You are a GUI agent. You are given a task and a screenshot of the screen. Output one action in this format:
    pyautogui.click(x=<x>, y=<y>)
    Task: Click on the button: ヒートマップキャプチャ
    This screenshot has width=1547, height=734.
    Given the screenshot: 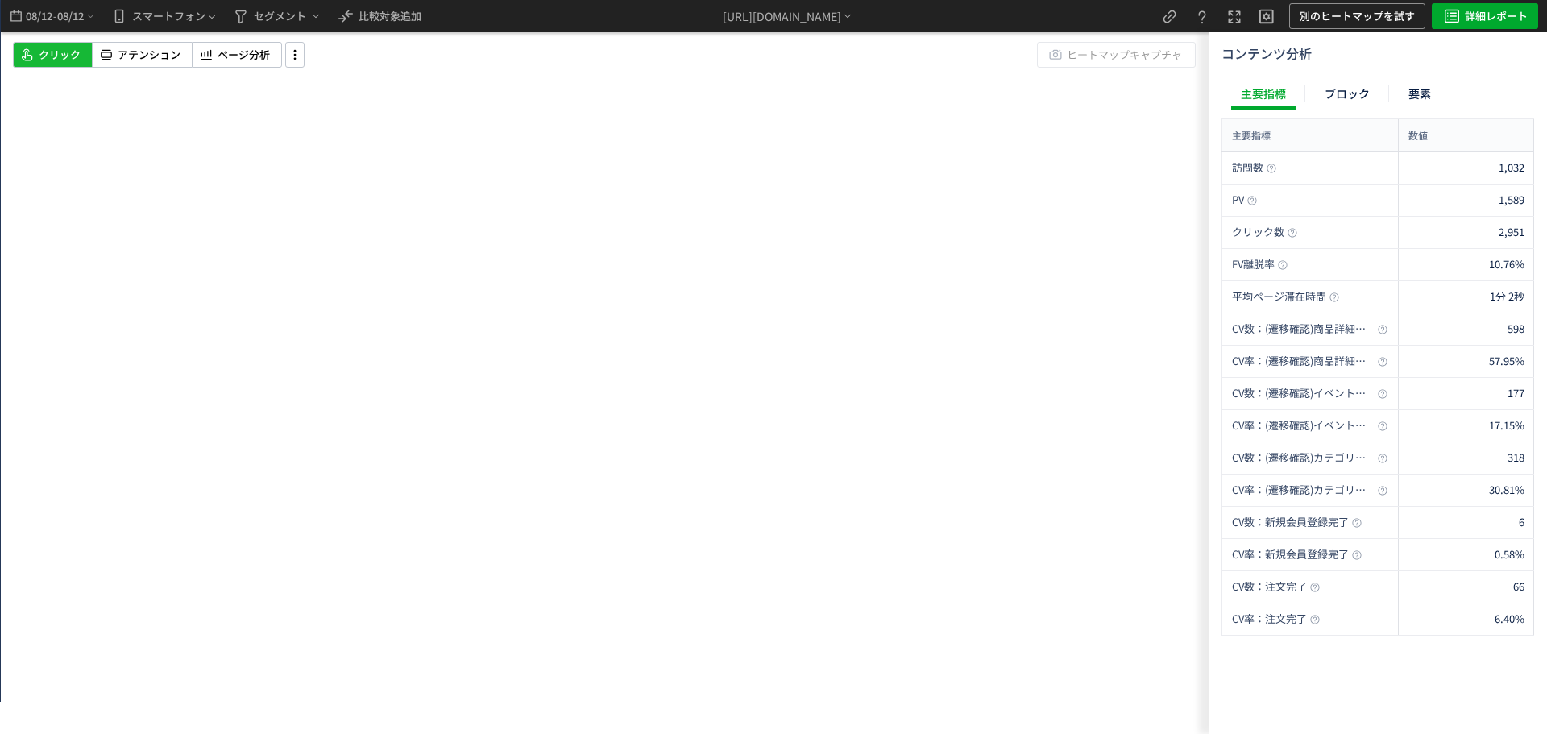 What is the action you would take?
    pyautogui.click(x=1116, y=55)
    